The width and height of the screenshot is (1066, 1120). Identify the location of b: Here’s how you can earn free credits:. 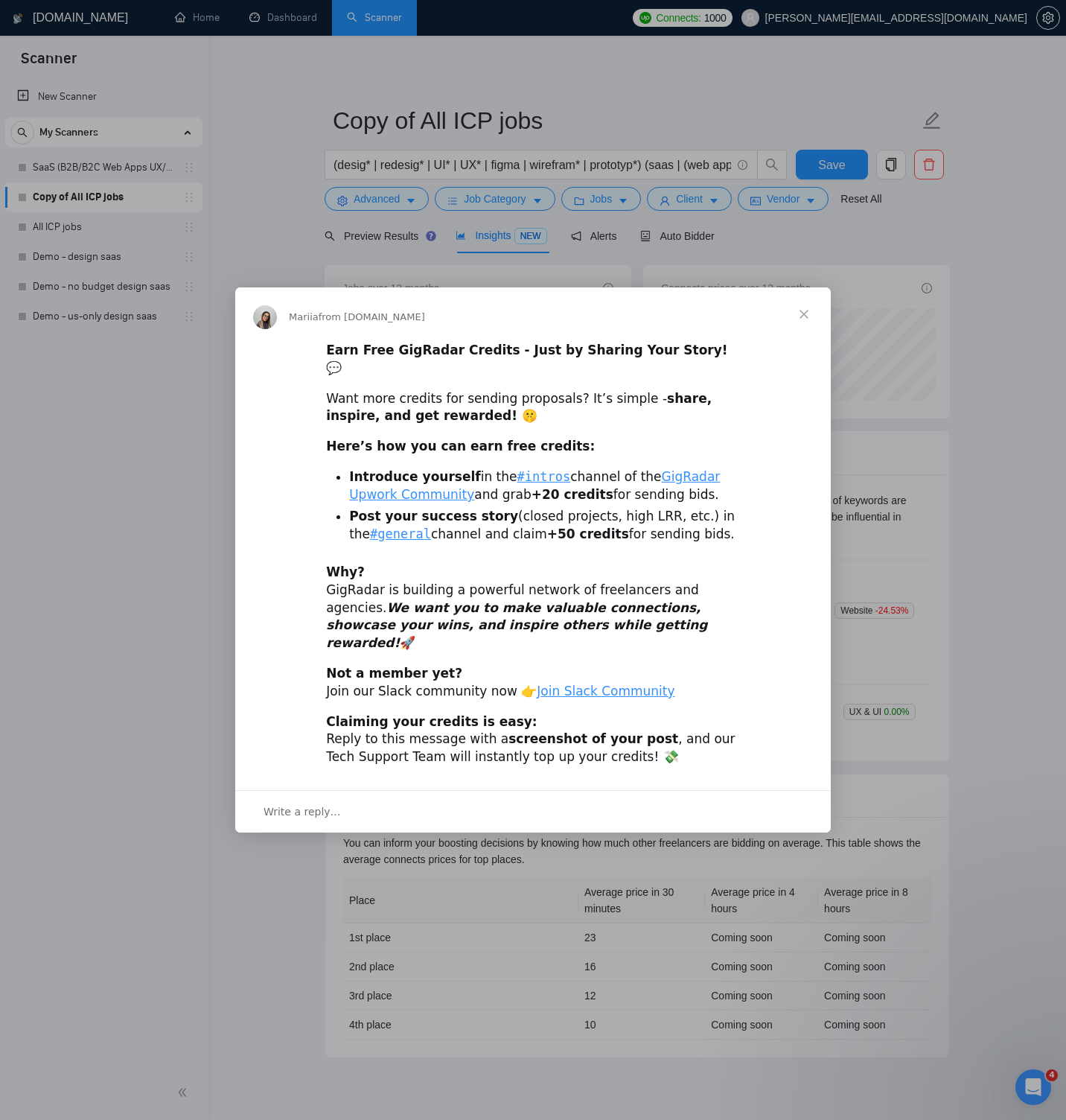
(460, 446).